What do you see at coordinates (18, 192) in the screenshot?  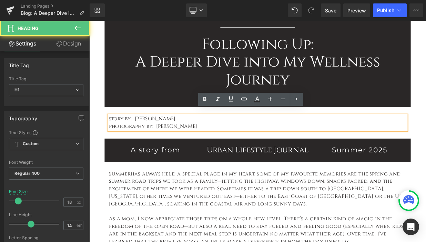 I see `div: Font Size` at bounding box center [18, 192].